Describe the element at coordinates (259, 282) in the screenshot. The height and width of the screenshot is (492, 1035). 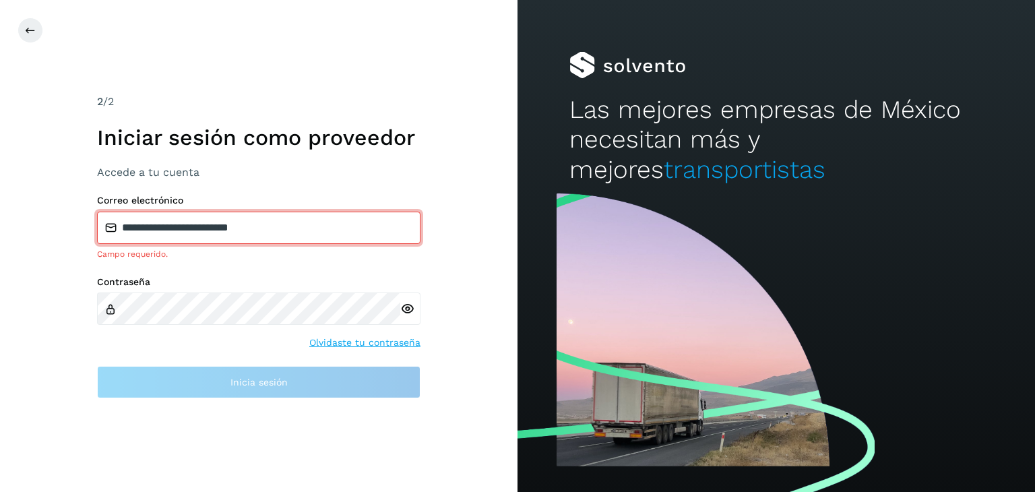
I see `label: Contraseña` at that location.